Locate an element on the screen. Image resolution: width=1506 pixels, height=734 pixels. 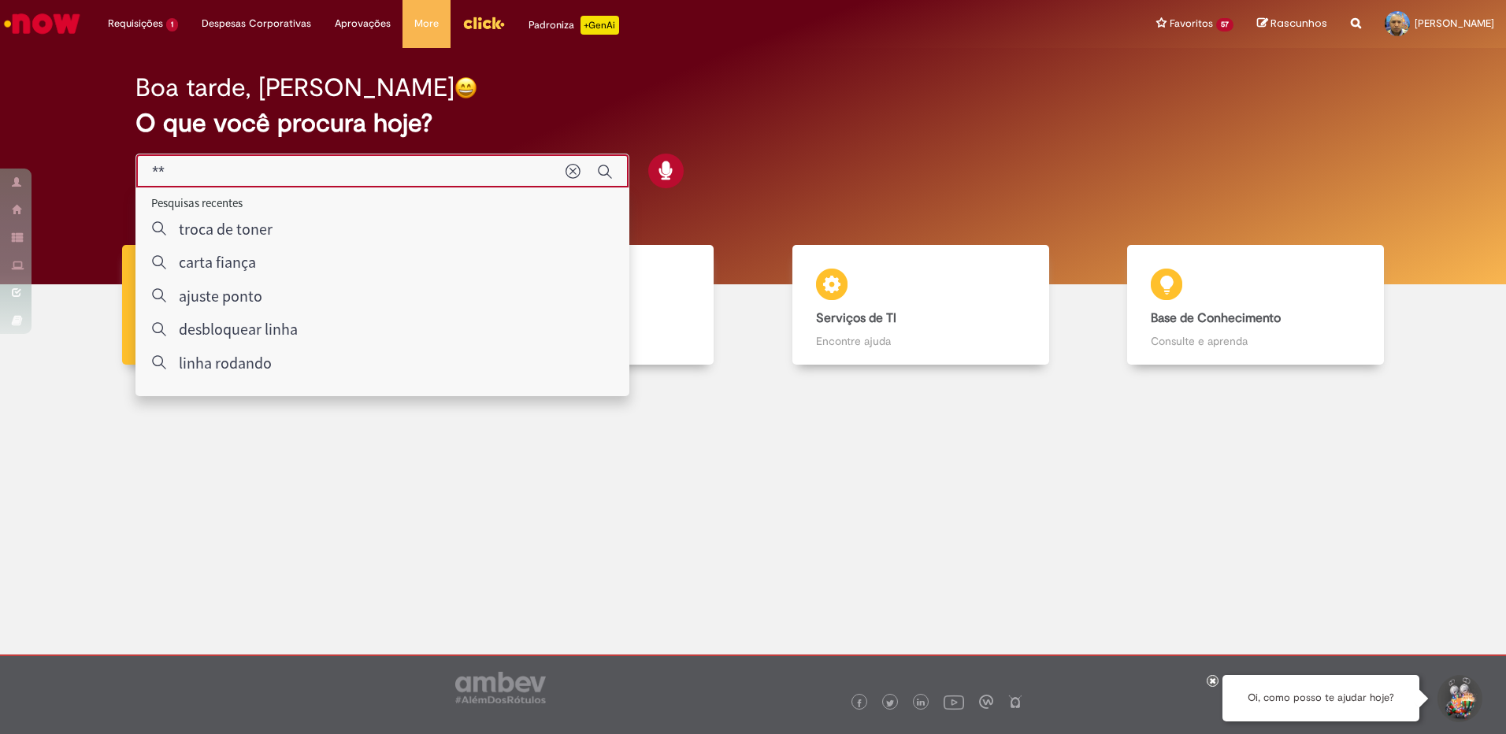
img: logo_footer_twitter.png is located at coordinates (890, 703).